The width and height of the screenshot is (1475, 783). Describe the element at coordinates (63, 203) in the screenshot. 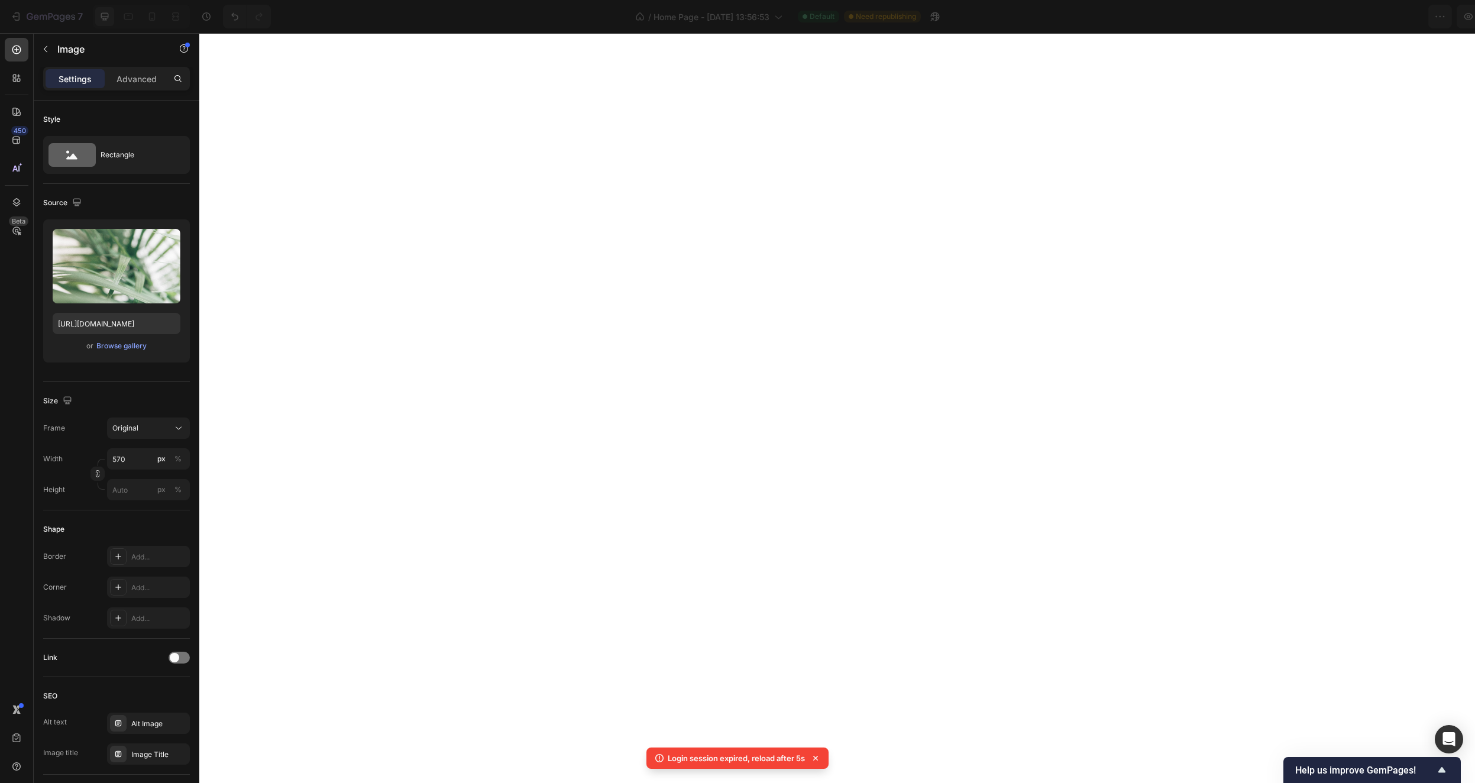

I see `div: Source` at that location.